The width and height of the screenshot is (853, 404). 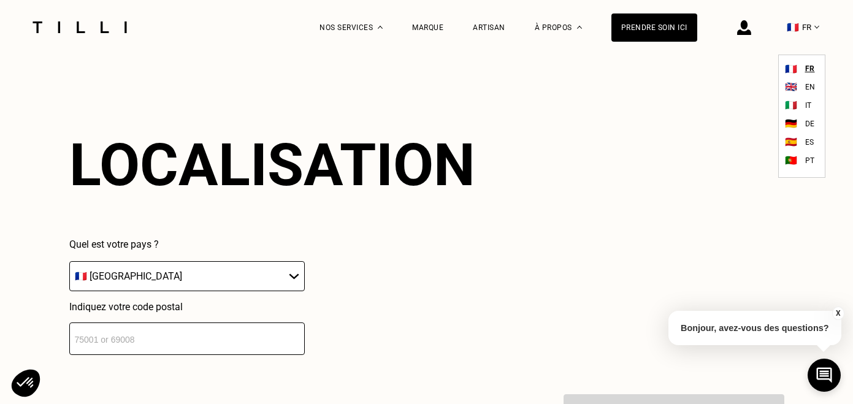 What do you see at coordinates (654, 28) in the screenshot?
I see `div: Prendre soin ici` at bounding box center [654, 28].